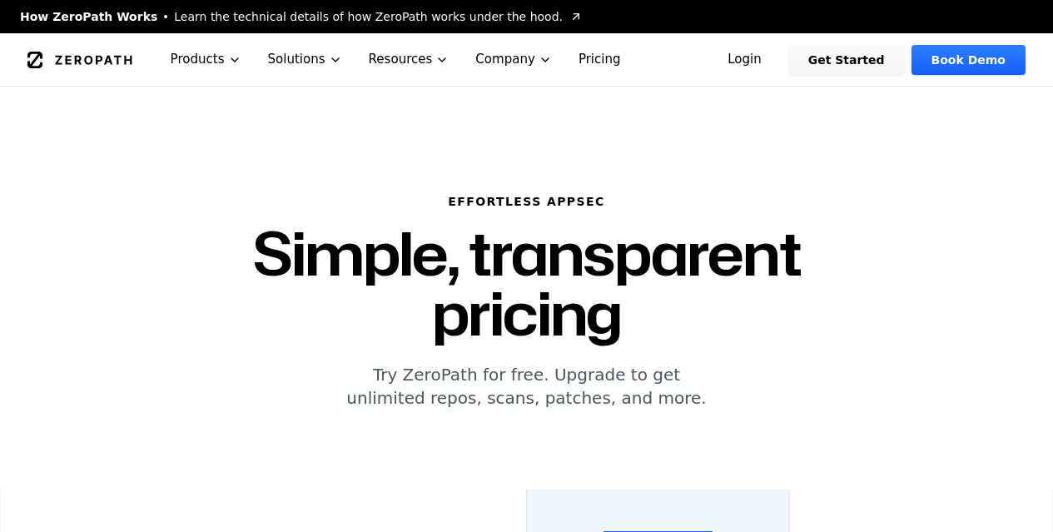 This screenshot has width=1053, height=532. Describe the element at coordinates (599, 59) in the screenshot. I see `a: Pricing` at that location.